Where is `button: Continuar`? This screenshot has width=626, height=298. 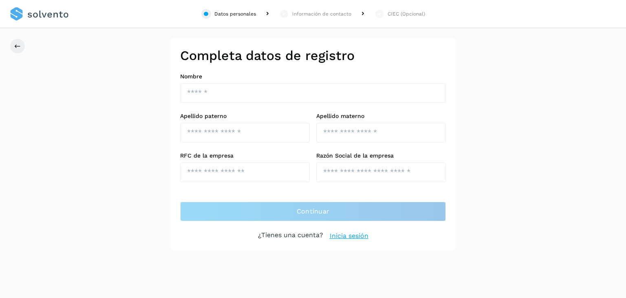
button: Continuar is located at coordinates (313, 211).